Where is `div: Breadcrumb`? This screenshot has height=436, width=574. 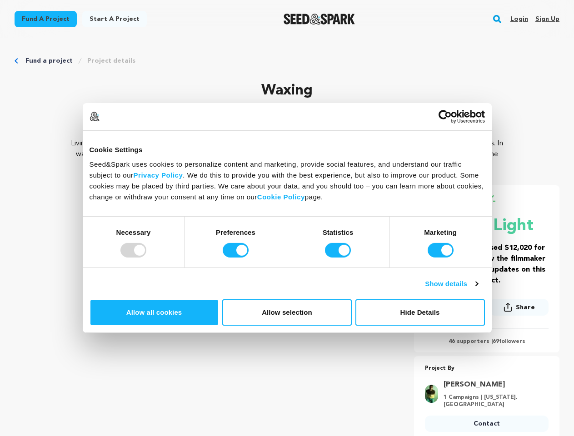
div: Breadcrumb is located at coordinates (287, 61).